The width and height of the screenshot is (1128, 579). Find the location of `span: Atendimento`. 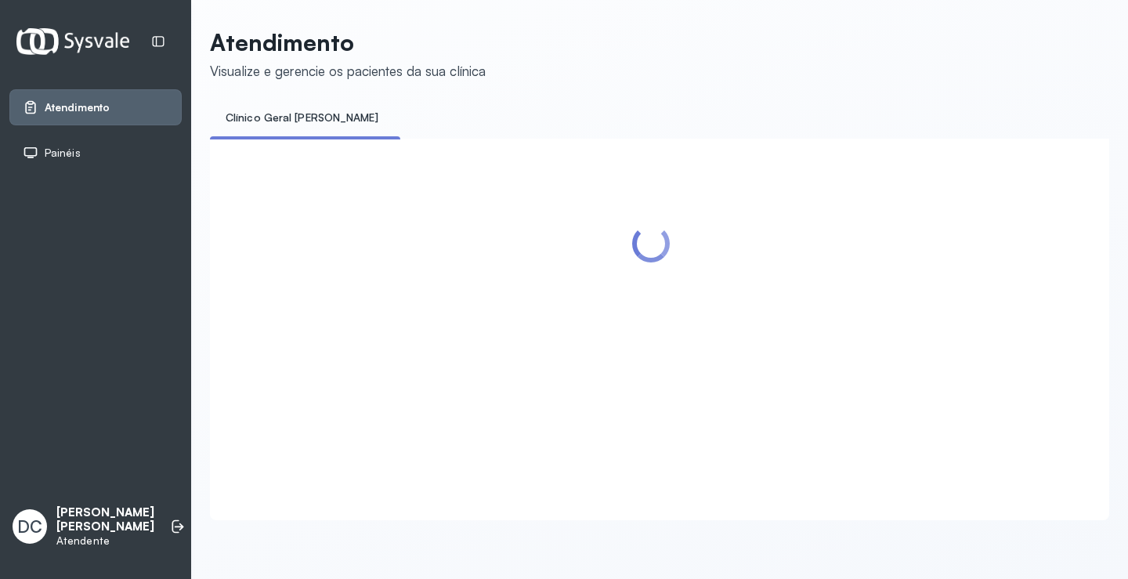

span: Atendimento is located at coordinates (77, 107).